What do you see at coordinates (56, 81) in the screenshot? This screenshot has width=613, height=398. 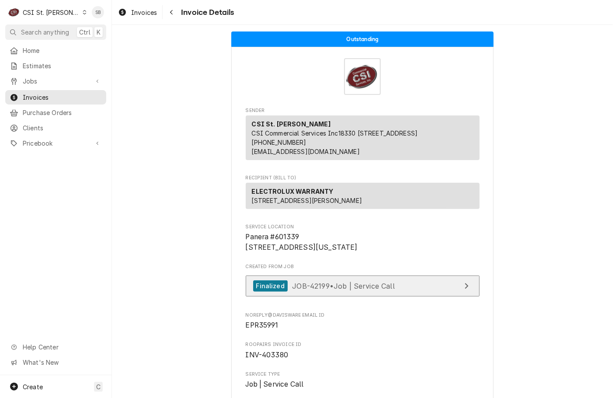 I see `a: Go to Jobs` at bounding box center [56, 81].